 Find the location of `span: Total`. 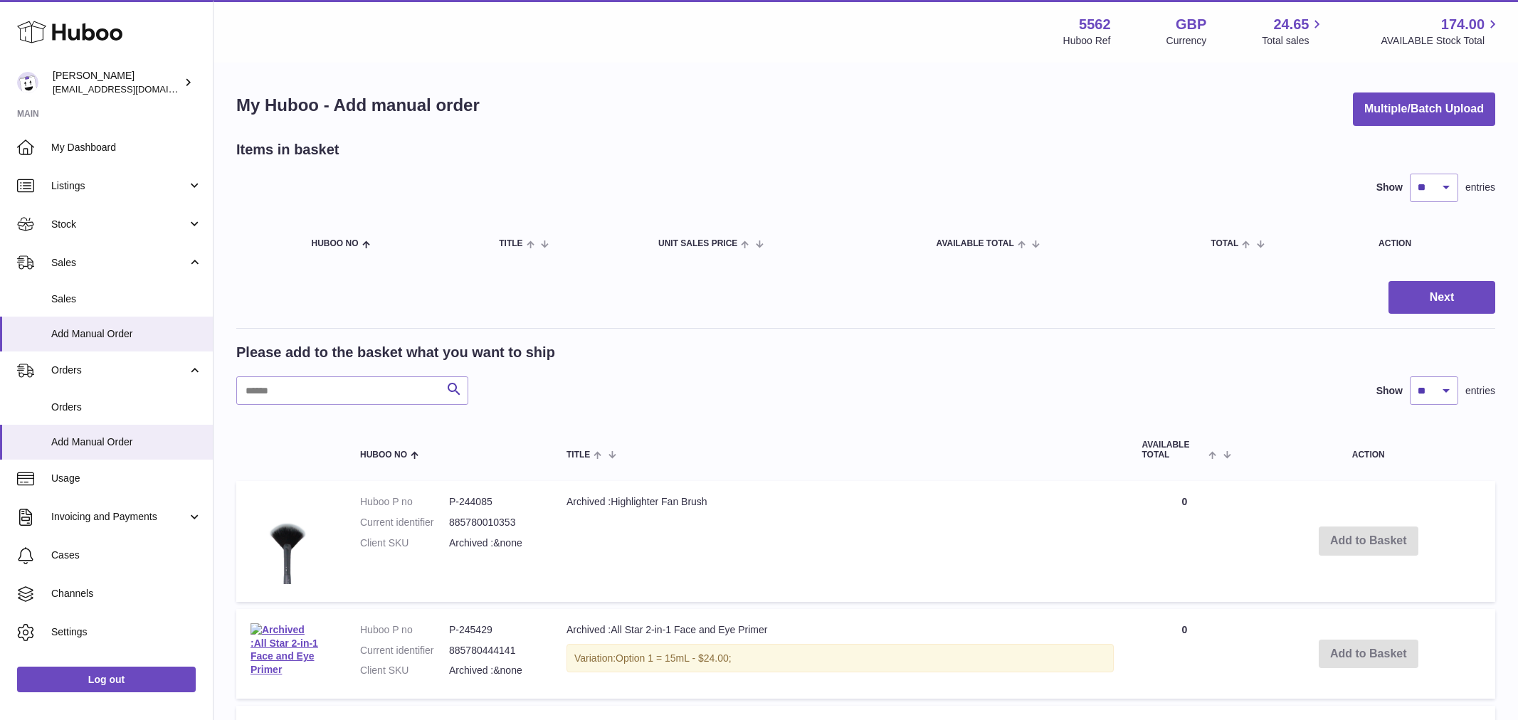

span: Total is located at coordinates (1224, 243).